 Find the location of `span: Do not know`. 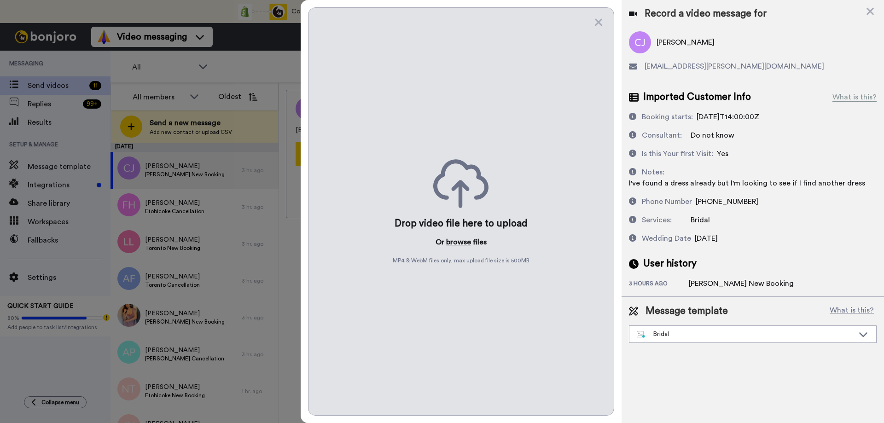

span: Do not know is located at coordinates (713, 135).